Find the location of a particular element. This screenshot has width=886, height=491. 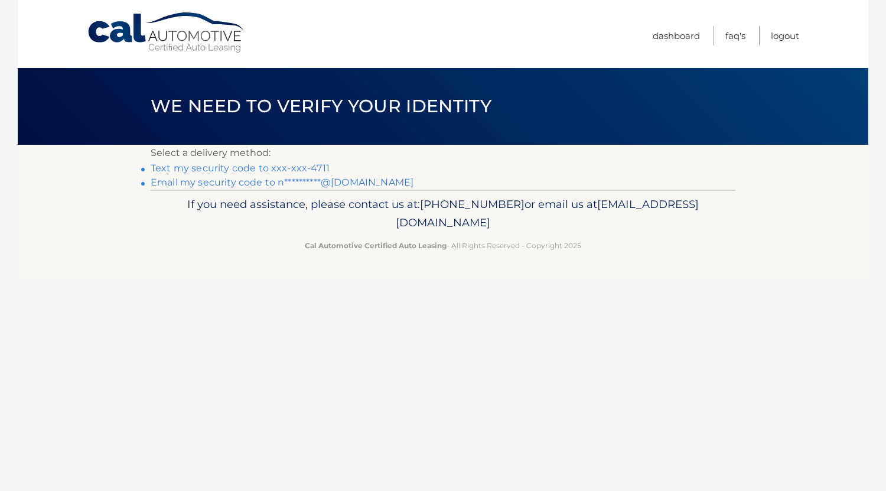

a: Cal Automotive is located at coordinates (167, 32).